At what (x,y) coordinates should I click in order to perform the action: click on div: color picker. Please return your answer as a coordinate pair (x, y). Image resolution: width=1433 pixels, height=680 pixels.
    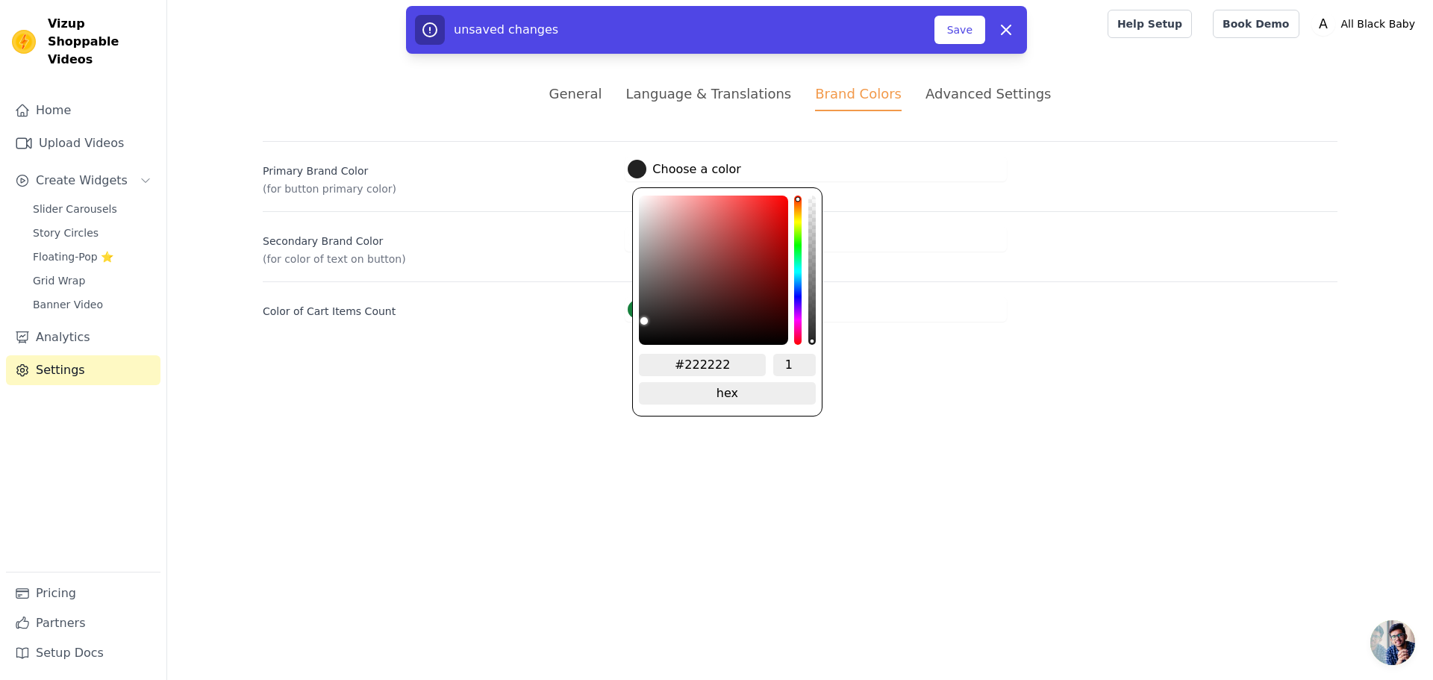
    Looking at the image, I should click on (727, 301).